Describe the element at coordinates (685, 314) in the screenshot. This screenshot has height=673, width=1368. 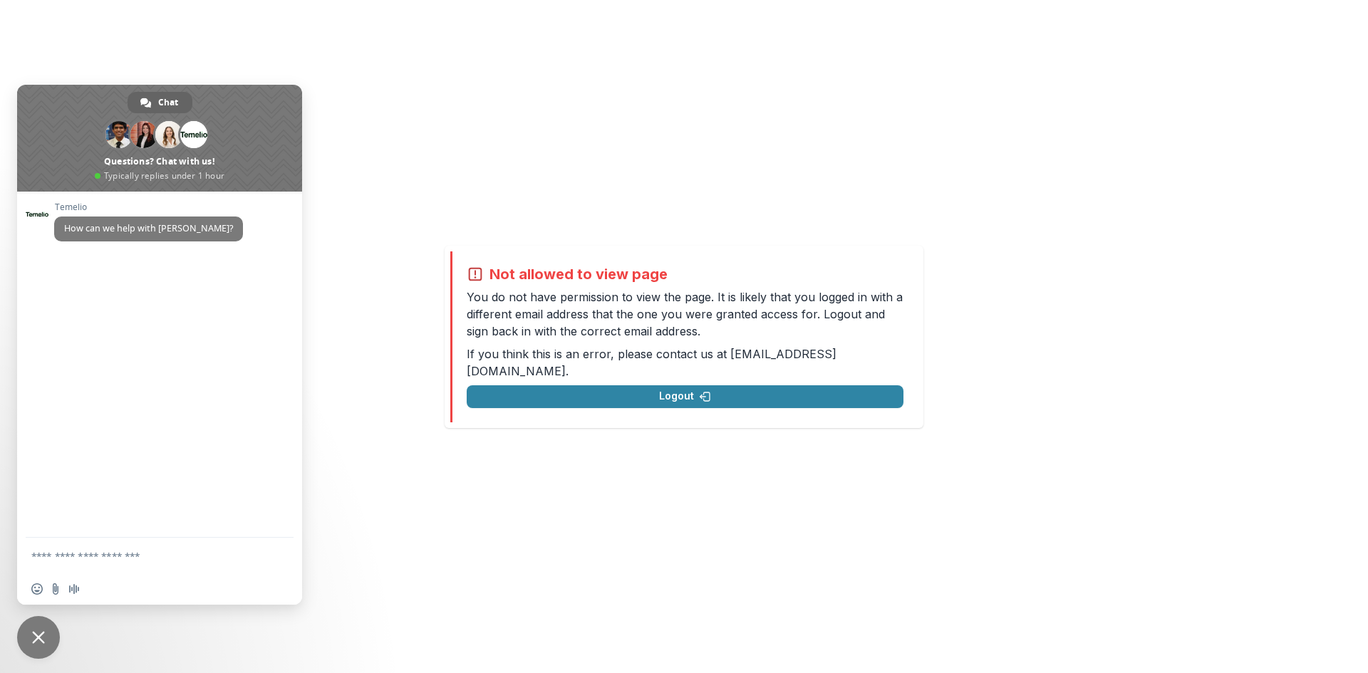
I see `p: You do not have permission to view the page. It is likely that you logged in with a different ema...` at that location.